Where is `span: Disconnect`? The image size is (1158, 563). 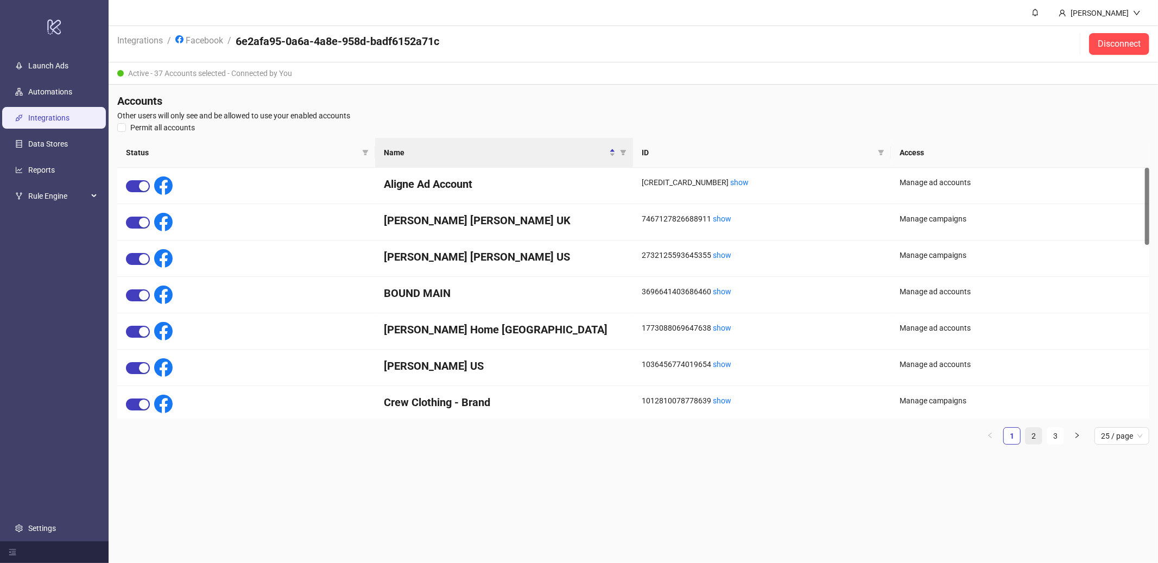
span: Disconnect is located at coordinates (1119, 44).